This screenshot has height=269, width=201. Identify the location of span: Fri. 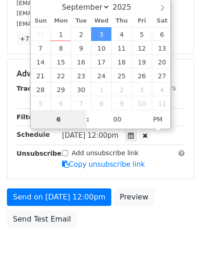
(142, 21).